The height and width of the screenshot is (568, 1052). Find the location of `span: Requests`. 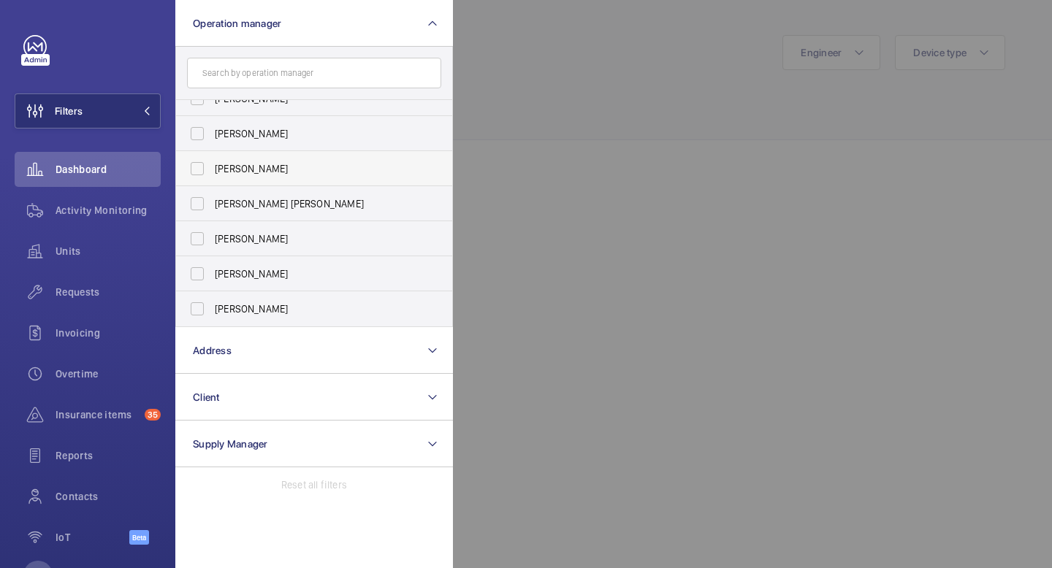

span: Requests is located at coordinates (108, 292).